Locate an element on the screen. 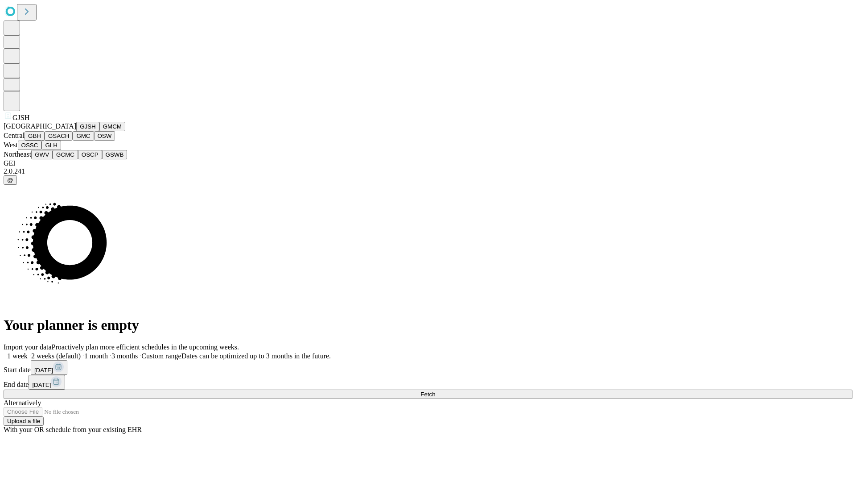 The image size is (856, 482). button: GMCM is located at coordinates (112, 126).